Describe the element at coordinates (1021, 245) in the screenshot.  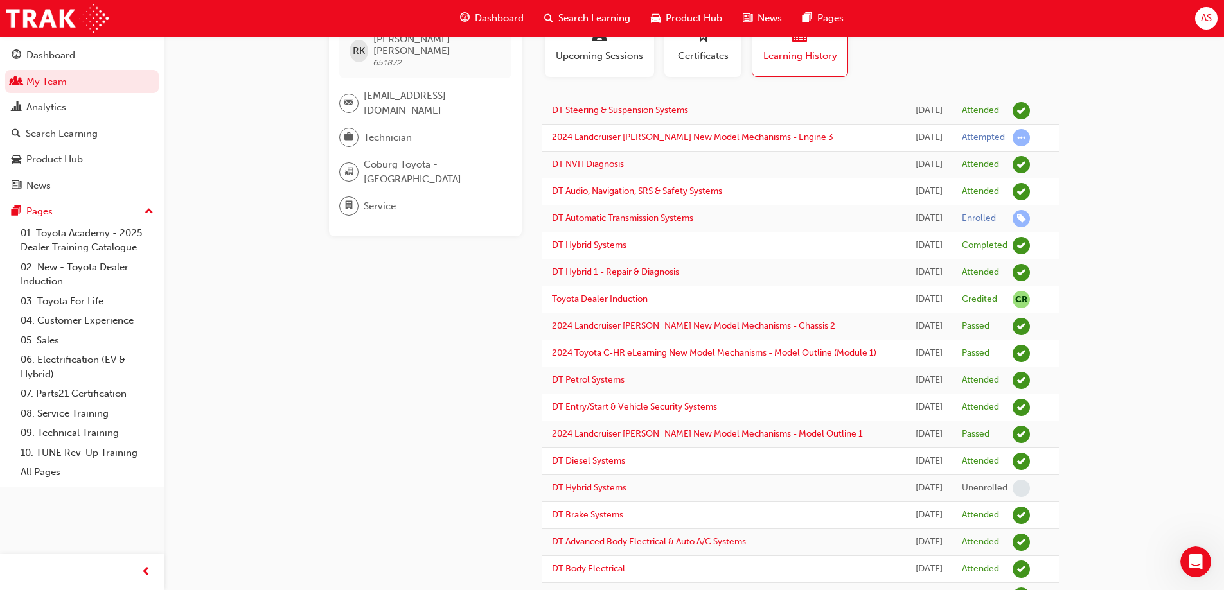
I see `span: learningRecordVerb_COMPLETE-icon` at that location.